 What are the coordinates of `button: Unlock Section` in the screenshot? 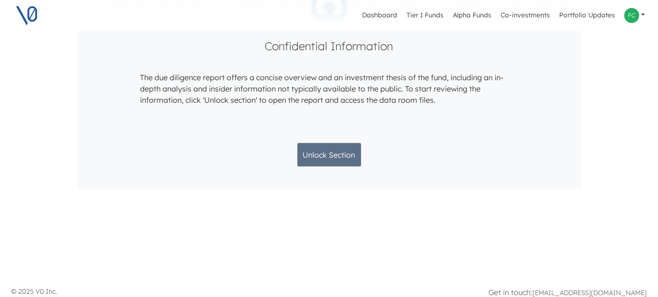 It's located at (329, 155).